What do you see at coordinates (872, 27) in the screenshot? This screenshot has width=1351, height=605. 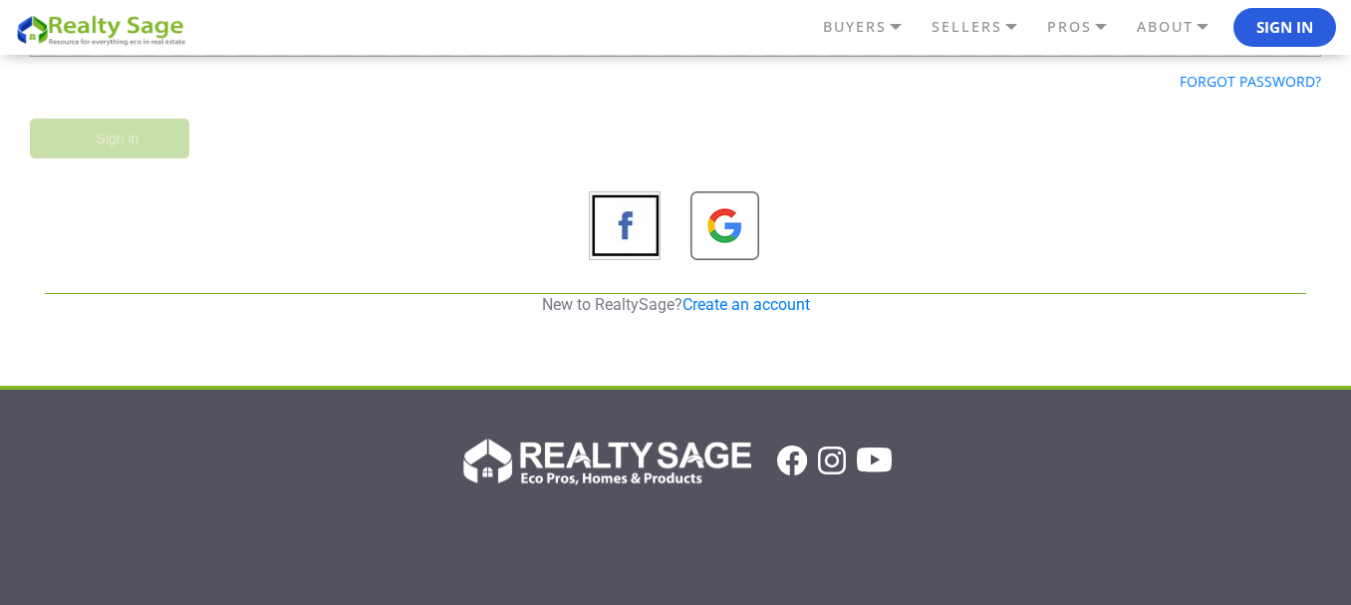 I see `a: BUYERS` at bounding box center [872, 27].